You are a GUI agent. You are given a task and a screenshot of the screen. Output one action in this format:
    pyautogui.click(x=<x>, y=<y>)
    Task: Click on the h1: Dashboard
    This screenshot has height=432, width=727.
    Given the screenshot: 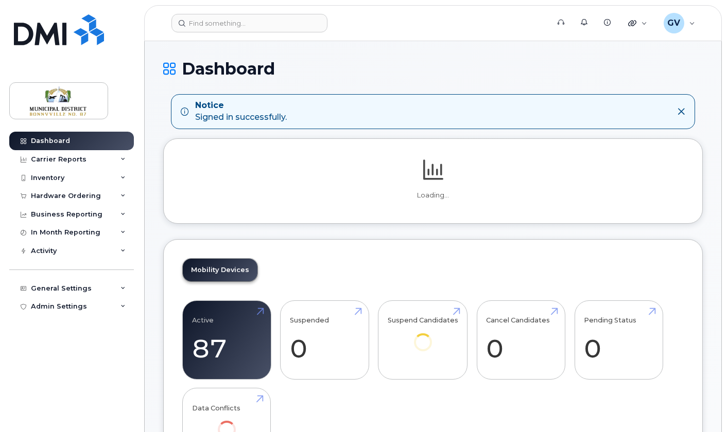 What is the action you would take?
    pyautogui.click(x=433, y=68)
    